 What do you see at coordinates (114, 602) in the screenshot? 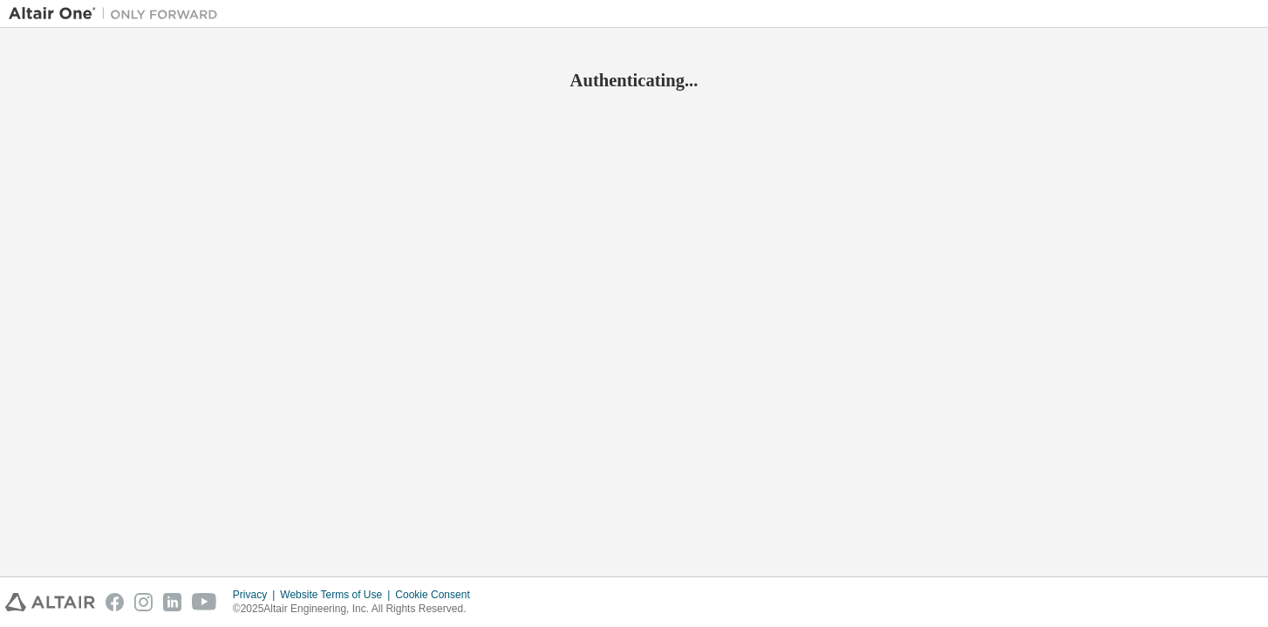
I see `img: facebook.svg` at bounding box center [114, 602].